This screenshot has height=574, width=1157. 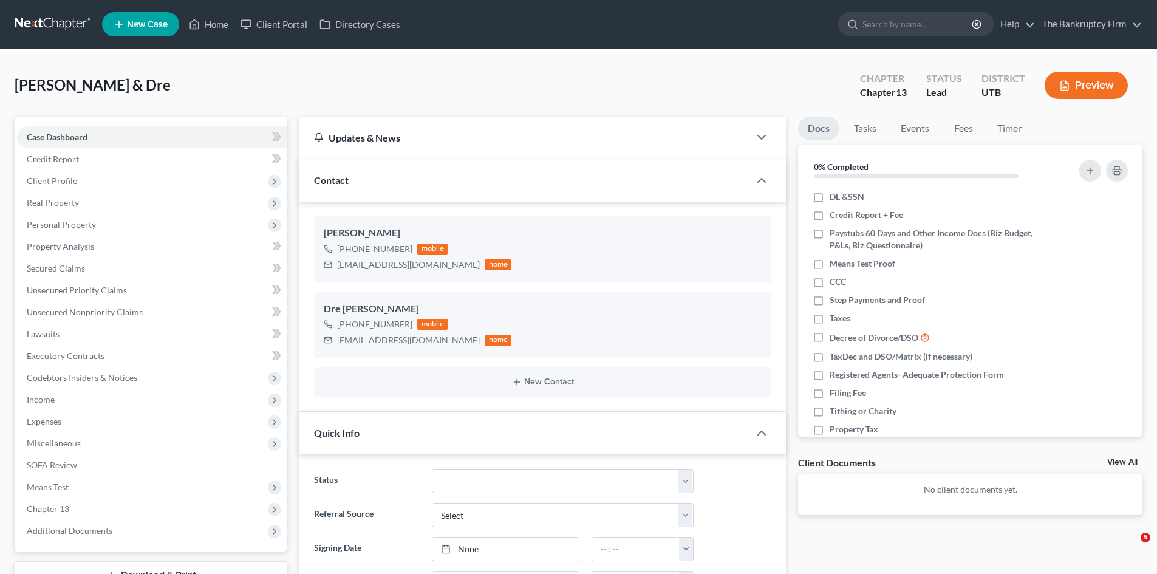 I want to click on a: View All, so click(x=1123, y=462).